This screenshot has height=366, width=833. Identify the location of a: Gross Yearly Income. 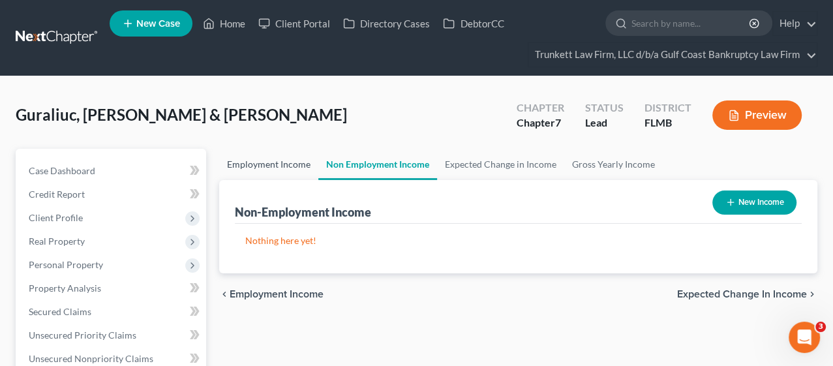
(613, 164).